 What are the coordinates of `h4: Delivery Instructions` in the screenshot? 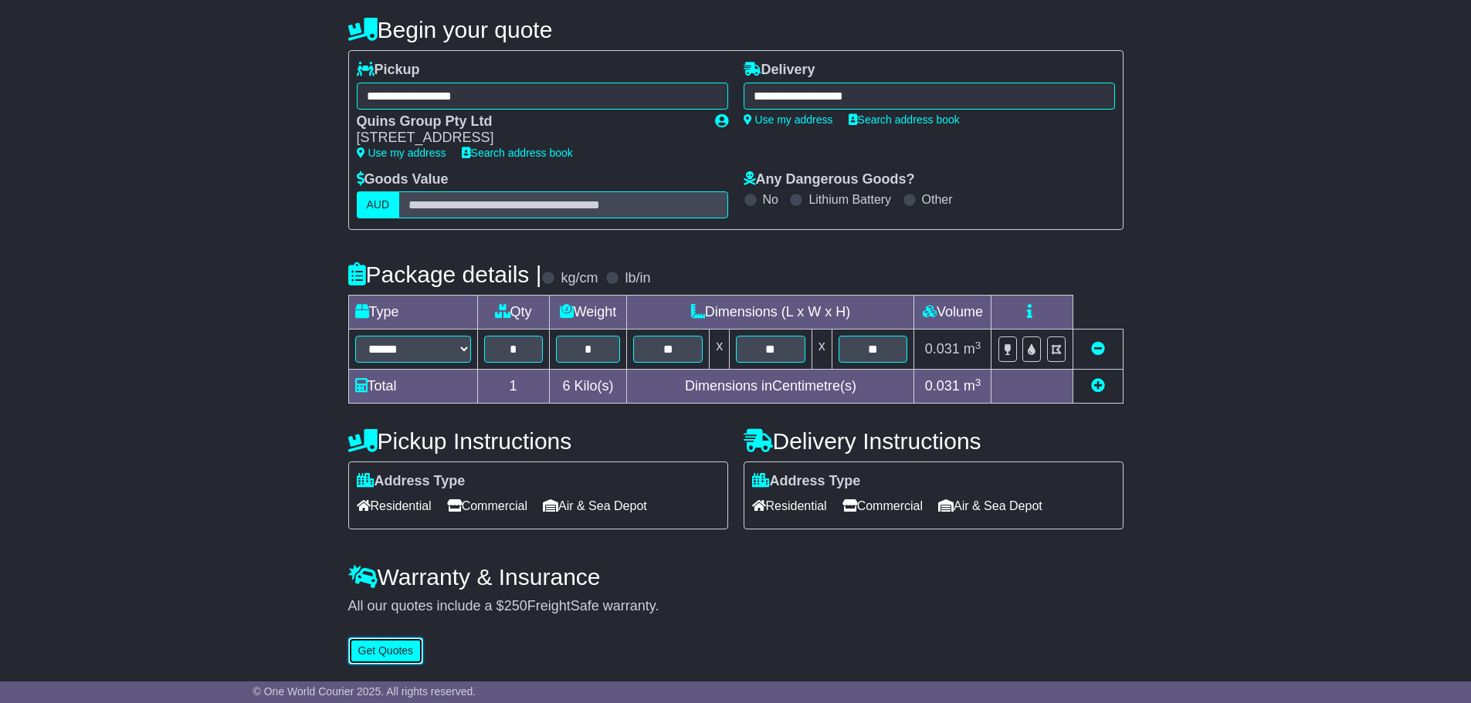 It's located at (933, 441).